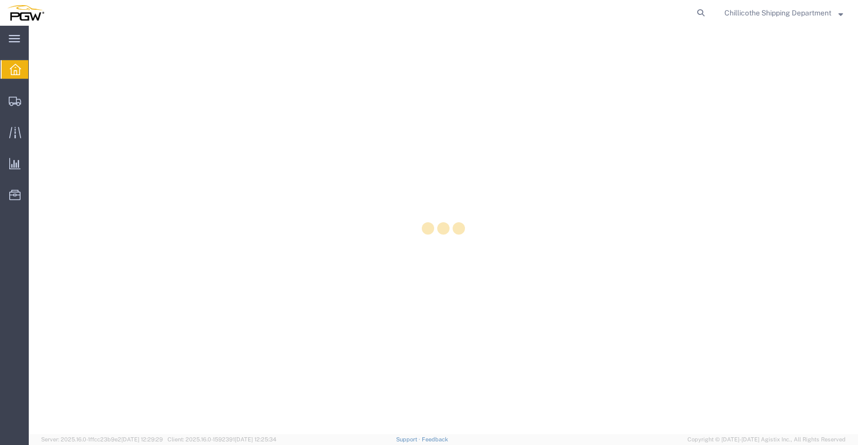 The image size is (858, 445). I want to click on span: Client: 2025.16.0-1592391, so click(222, 439).